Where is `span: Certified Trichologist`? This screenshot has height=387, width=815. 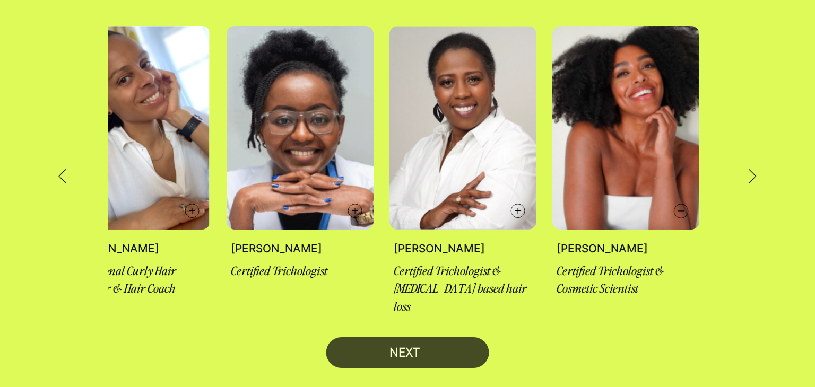
span: Certified Trichologist is located at coordinates (279, 271).